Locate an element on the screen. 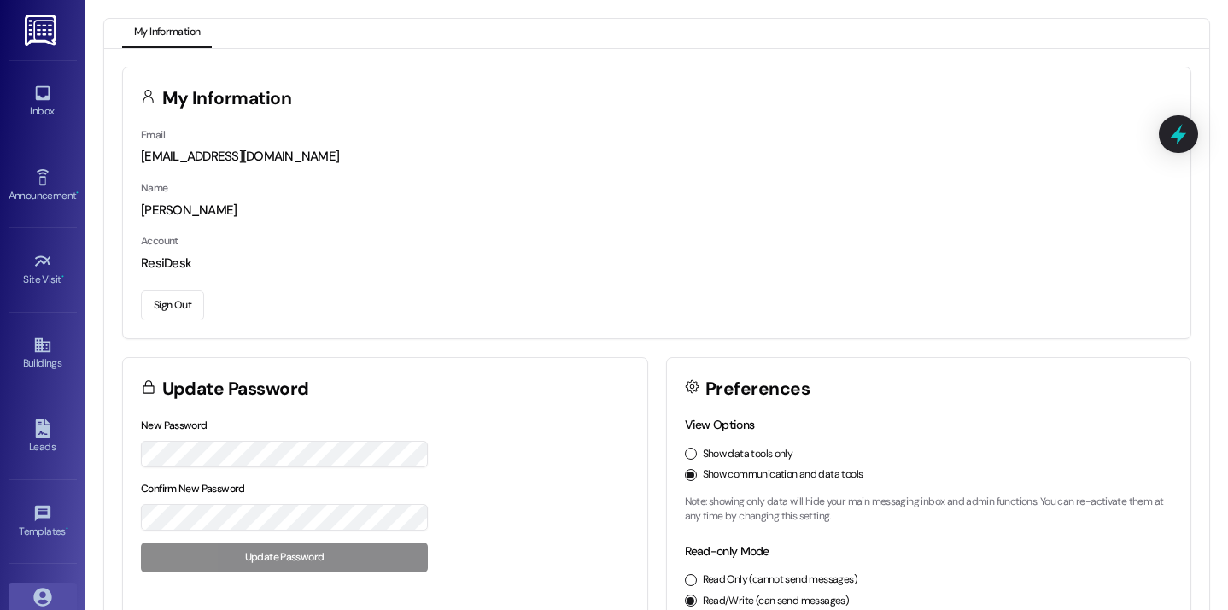  label: Account is located at coordinates (160, 241).